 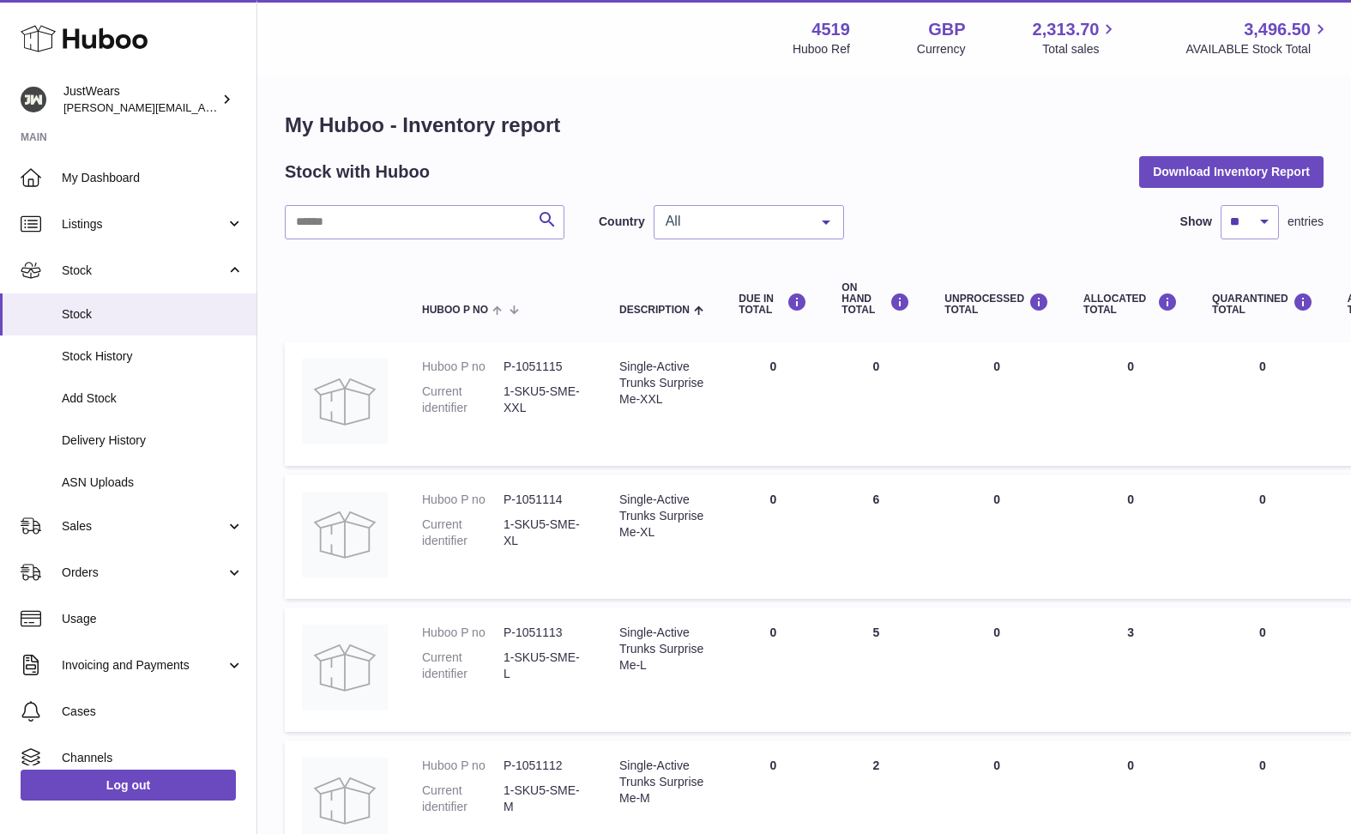 I want to click on span: Invoicing and Payments, so click(x=143, y=665).